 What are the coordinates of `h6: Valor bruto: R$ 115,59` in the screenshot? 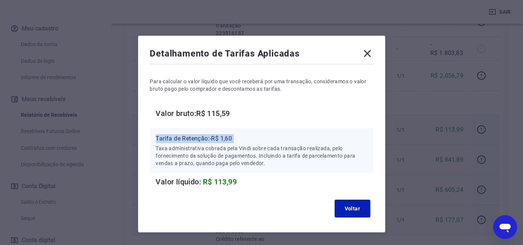 It's located at (265, 114).